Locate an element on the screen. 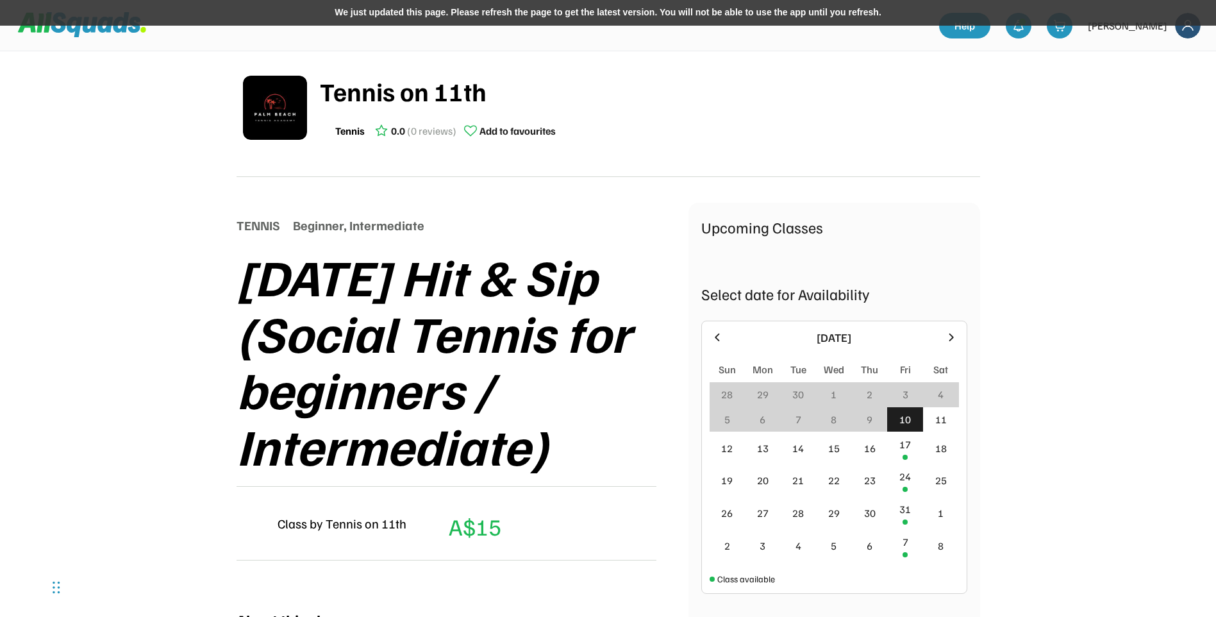 The image size is (1216, 617). div: Wed is located at coordinates (834, 369).